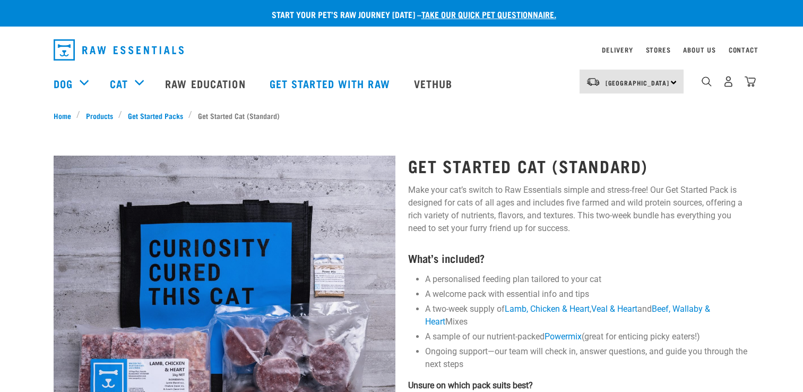 The height and width of the screenshot is (392, 803). Describe the element at coordinates (593, 82) in the screenshot. I see `img: van-moving.png` at that location.